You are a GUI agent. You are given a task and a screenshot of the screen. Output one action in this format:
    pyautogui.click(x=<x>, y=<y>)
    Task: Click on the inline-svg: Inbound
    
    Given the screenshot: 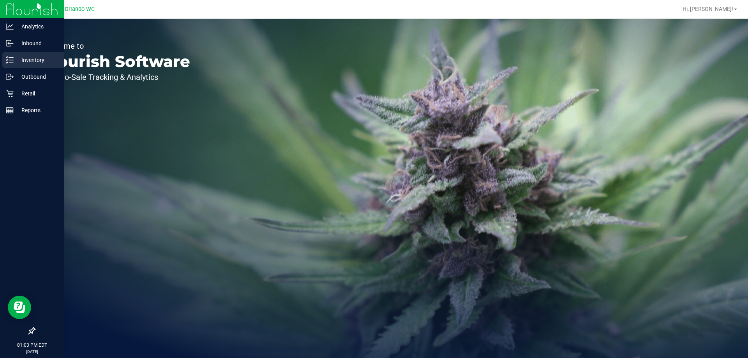 What is the action you would take?
    pyautogui.click(x=10, y=43)
    